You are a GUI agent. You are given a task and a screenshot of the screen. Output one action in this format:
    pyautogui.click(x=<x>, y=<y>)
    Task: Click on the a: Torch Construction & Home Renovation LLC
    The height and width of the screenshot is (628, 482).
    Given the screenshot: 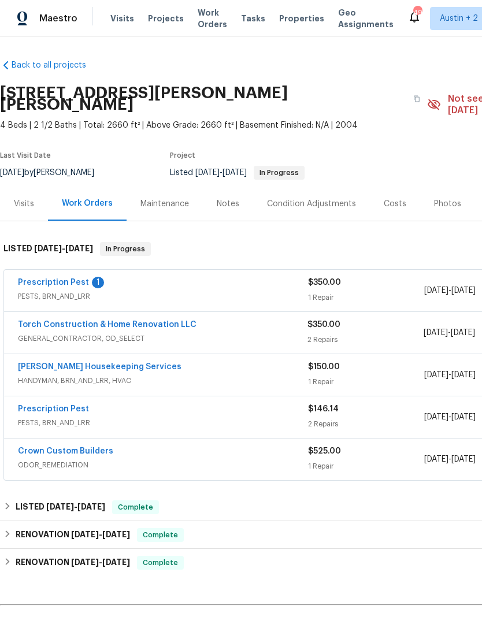 What is the action you would take?
    pyautogui.click(x=107, y=325)
    